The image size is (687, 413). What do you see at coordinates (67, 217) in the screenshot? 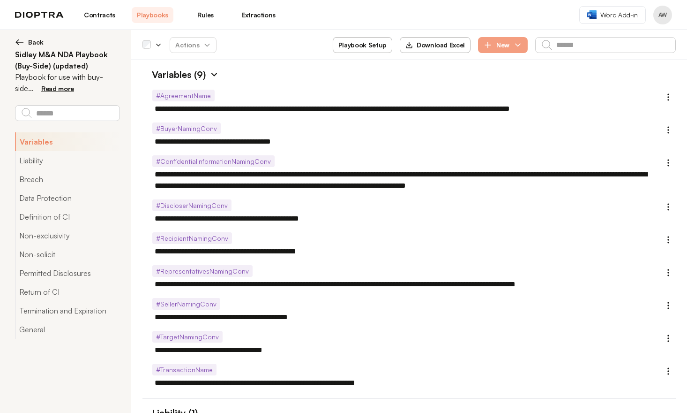
I see `button: Definition of CI` at bounding box center [67, 217].